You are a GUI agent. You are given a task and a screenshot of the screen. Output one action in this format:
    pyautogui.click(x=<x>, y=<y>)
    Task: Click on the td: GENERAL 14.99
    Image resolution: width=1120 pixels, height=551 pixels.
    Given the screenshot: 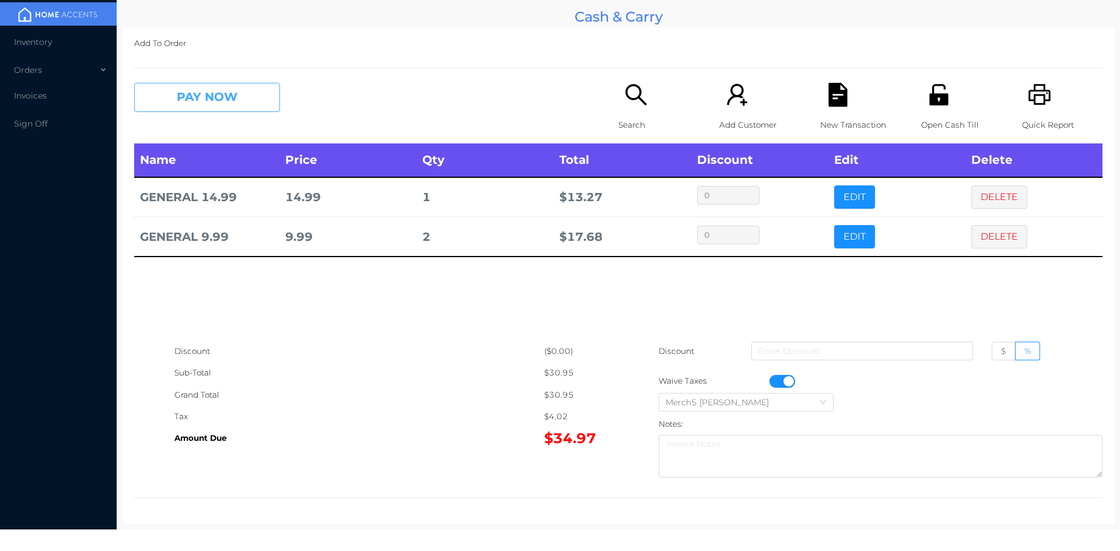 What is the action you would take?
    pyautogui.click(x=206, y=197)
    